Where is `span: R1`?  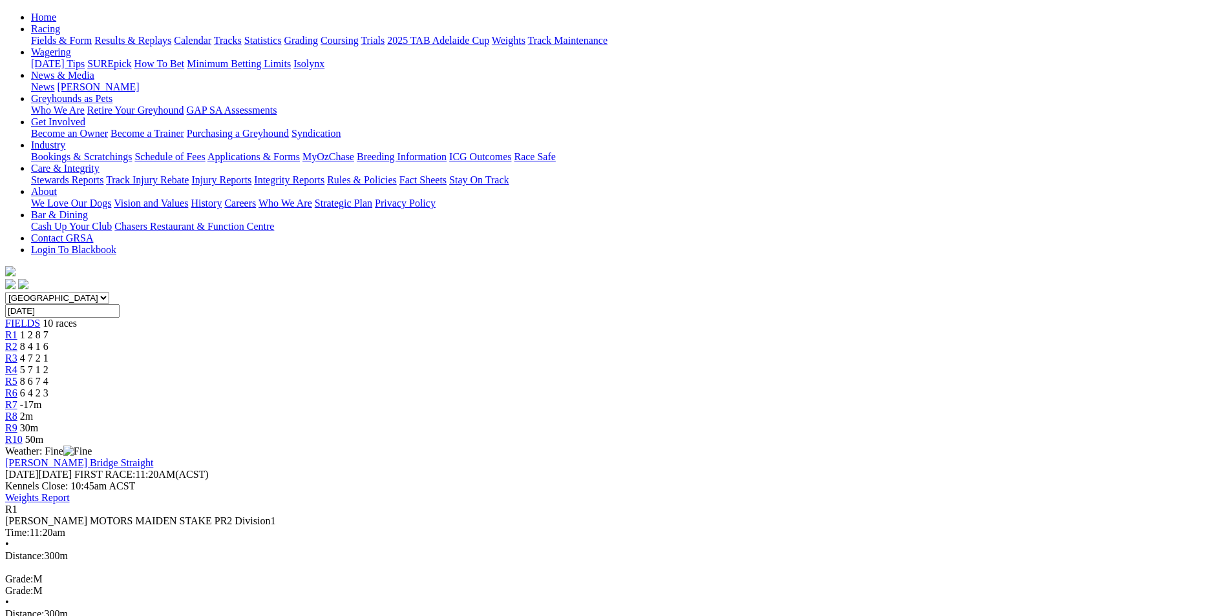 span: R1 is located at coordinates (11, 335).